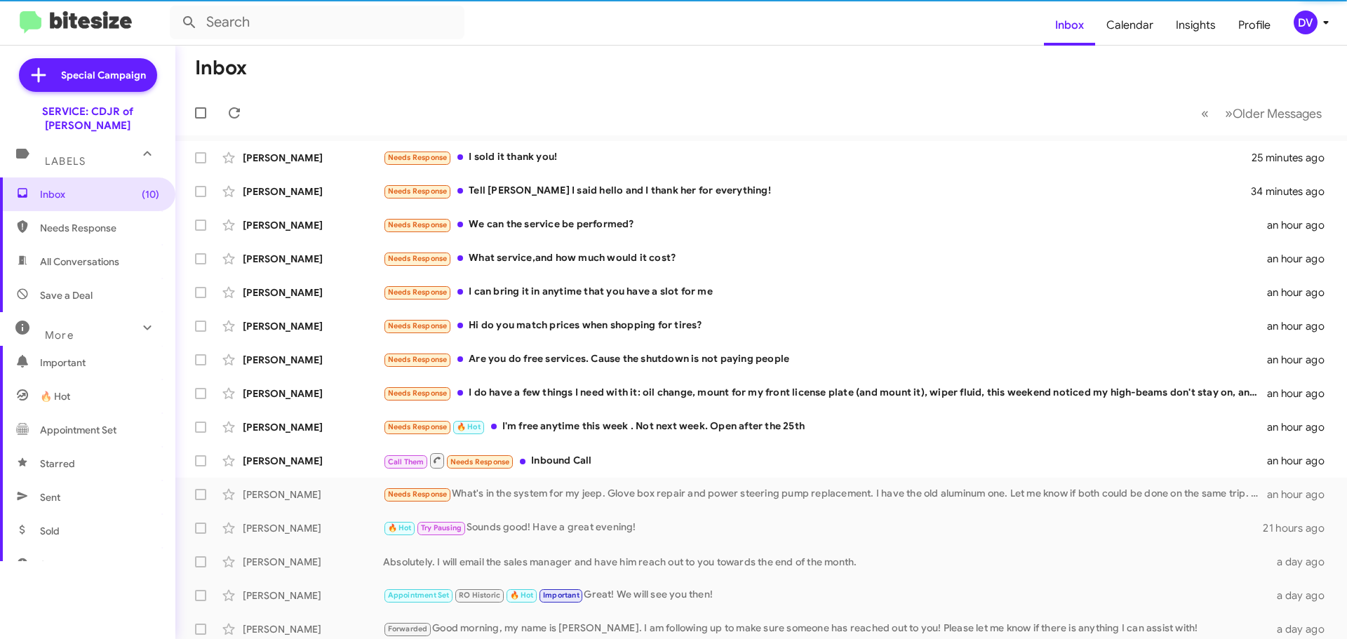 This screenshot has height=639, width=1347. I want to click on a: Special Campaign, so click(88, 75).